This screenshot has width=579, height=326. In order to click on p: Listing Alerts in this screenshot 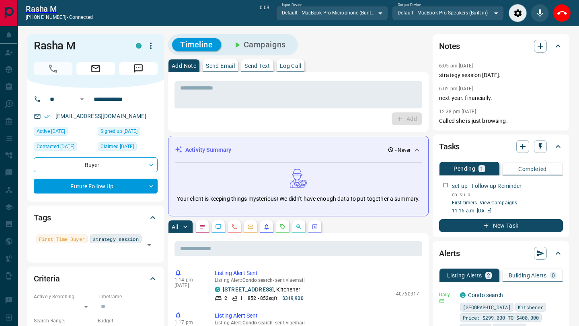, I will do `click(464, 276)`.